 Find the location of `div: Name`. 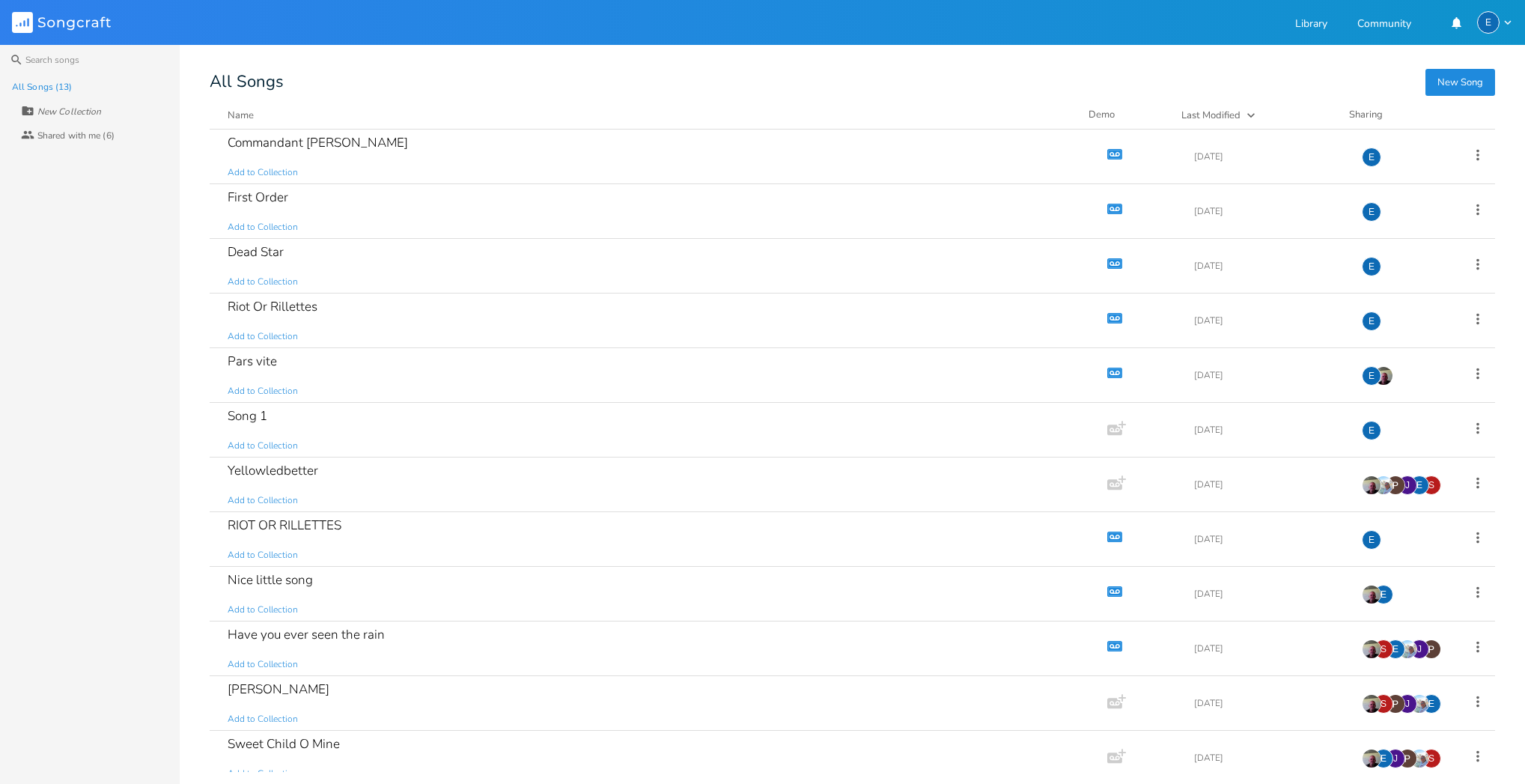

div: Name is located at coordinates (241, 115).